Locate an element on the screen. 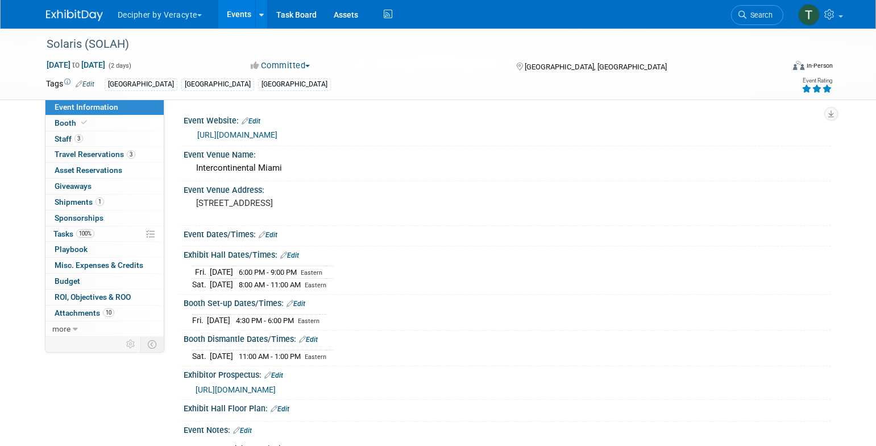 Image resolution: width=876 pixels, height=446 pixels. span: 100% is located at coordinates (85, 233).